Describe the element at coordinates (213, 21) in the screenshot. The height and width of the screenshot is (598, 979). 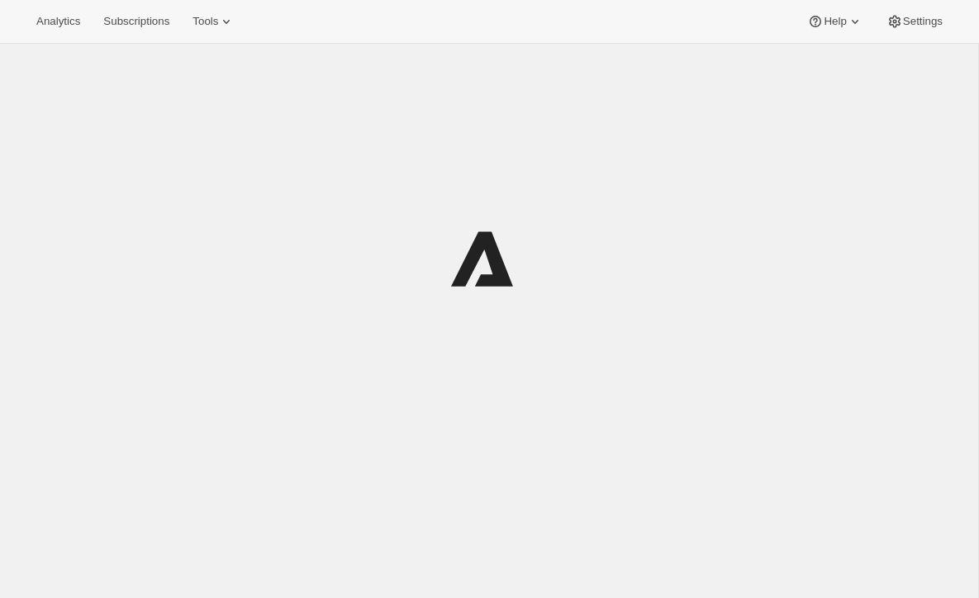
I see `button: Tools` at that location.